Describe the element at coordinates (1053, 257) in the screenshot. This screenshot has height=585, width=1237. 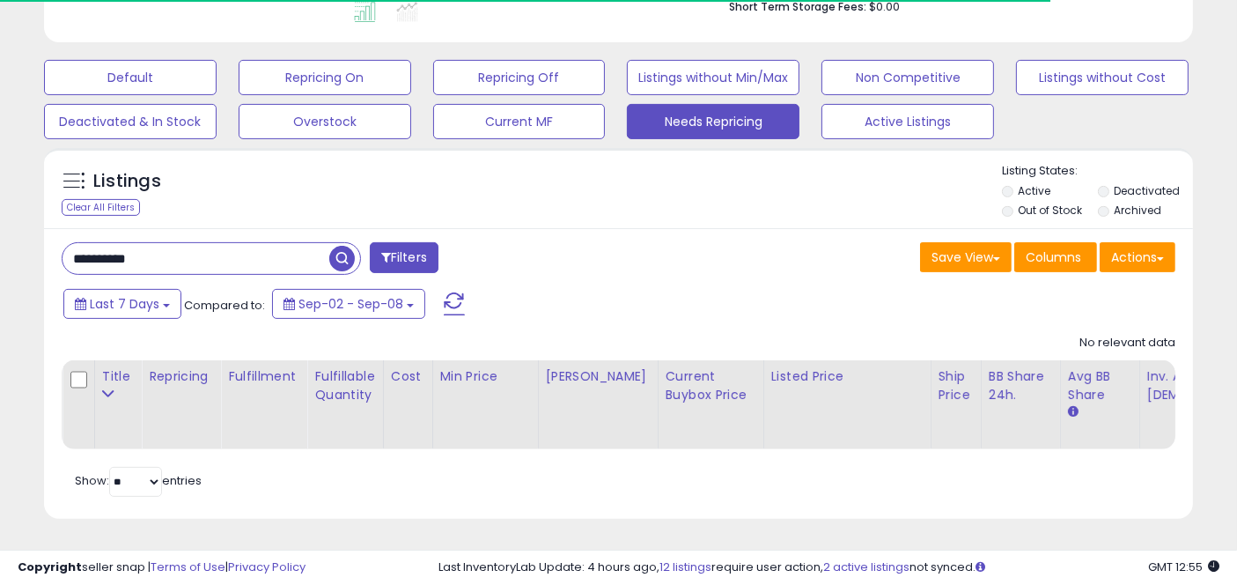
I see `span: Columns` at that location.